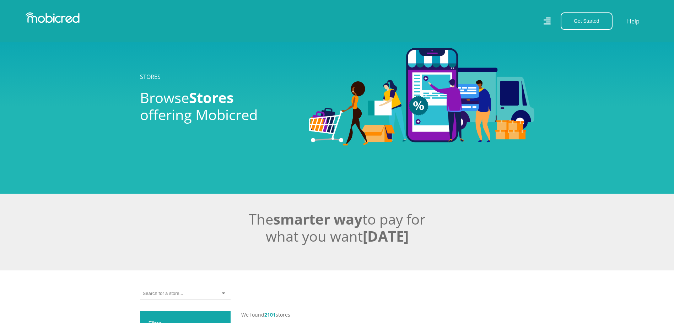 This screenshot has height=323, width=674. Describe the element at coordinates (422, 97) in the screenshot. I see `img: Stores` at that location.